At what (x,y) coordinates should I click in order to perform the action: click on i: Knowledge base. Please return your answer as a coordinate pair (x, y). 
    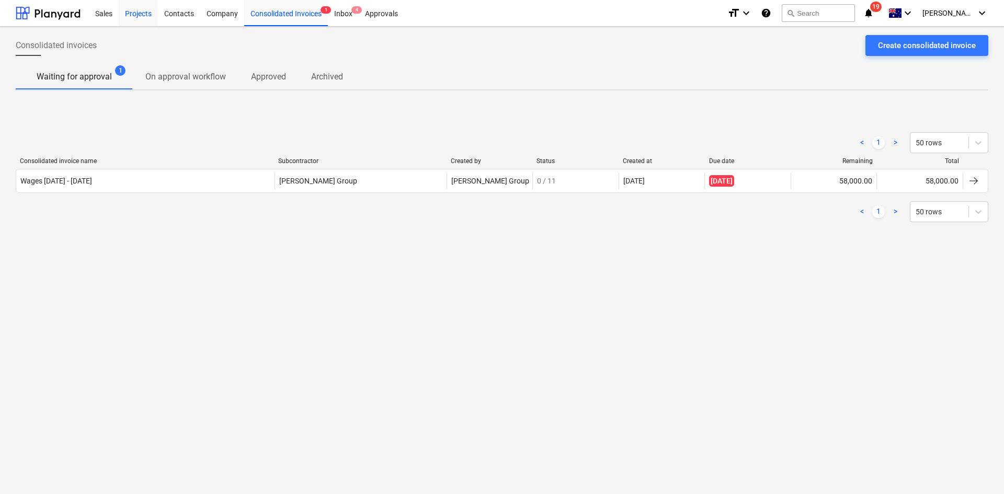
    Looking at the image, I should click on (766, 13).